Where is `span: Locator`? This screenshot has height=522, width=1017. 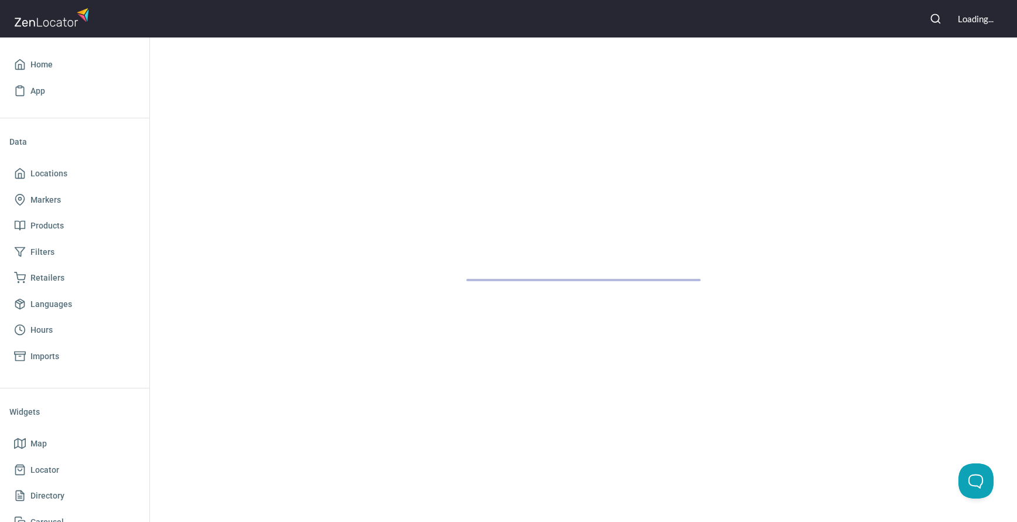
span: Locator is located at coordinates (45, 470).